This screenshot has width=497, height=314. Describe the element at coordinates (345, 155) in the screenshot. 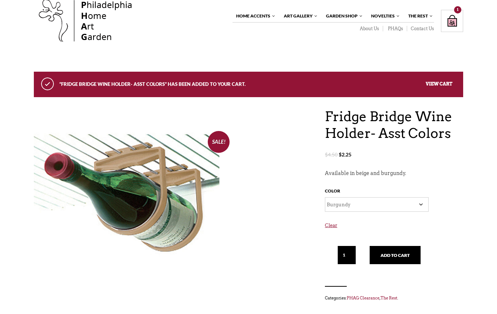

I see `bdi: 2.25` at that location.